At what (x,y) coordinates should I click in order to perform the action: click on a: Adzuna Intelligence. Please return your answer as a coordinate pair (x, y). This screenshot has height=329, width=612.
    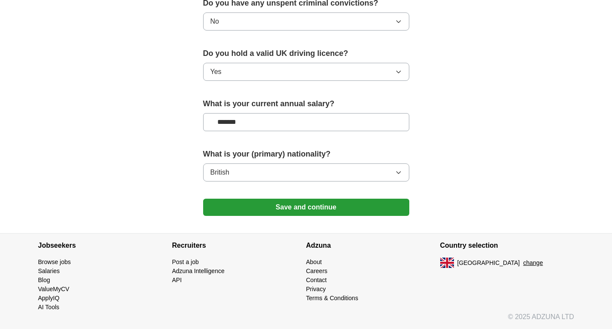
    Looking at the image, I should click on (198, 271).